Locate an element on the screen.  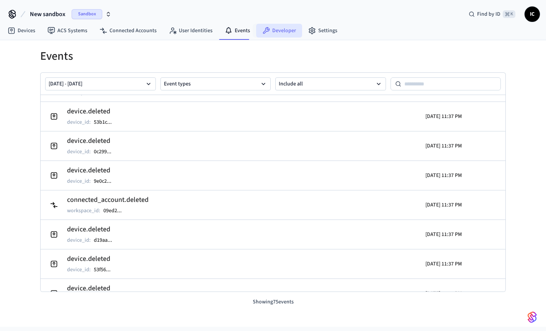
span: ⌘ K is located at coordinates (509, 14).